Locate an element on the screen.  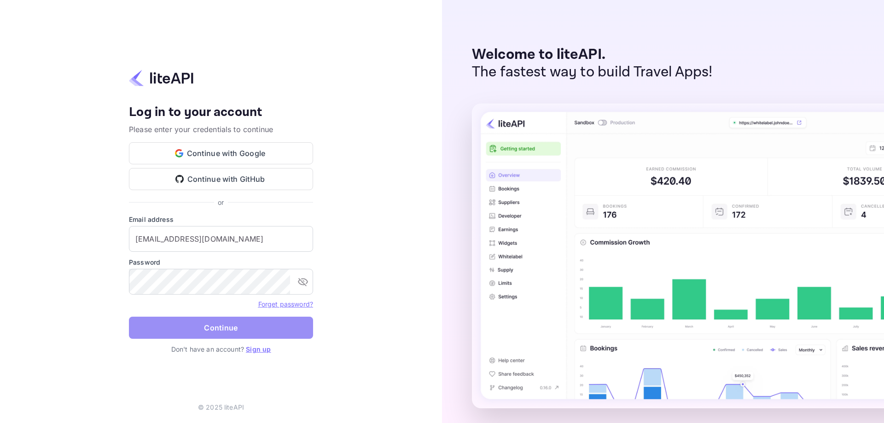
img: liteapi is located at coordinates (161, 78).